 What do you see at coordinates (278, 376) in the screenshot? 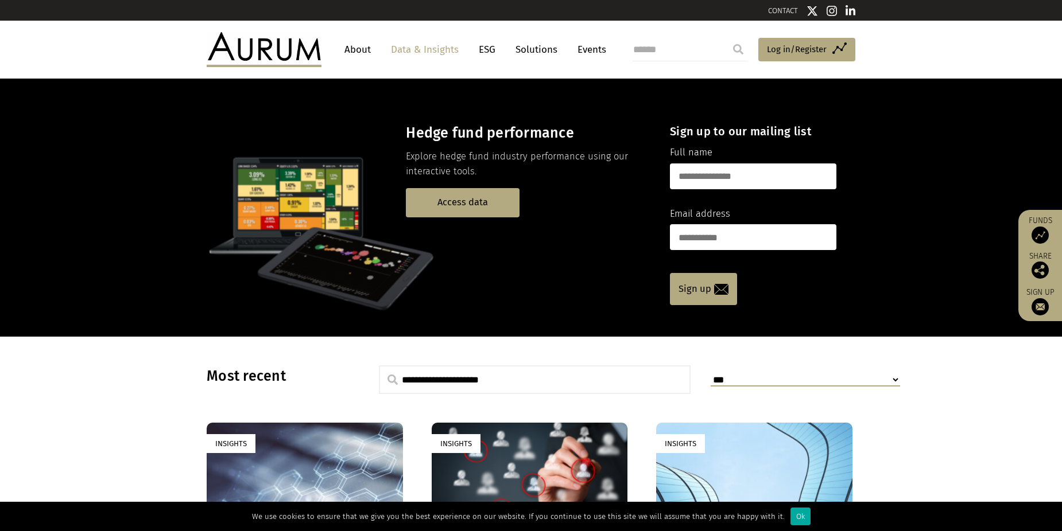
I see `h3: Most recent` at bounding box center [278, 376].